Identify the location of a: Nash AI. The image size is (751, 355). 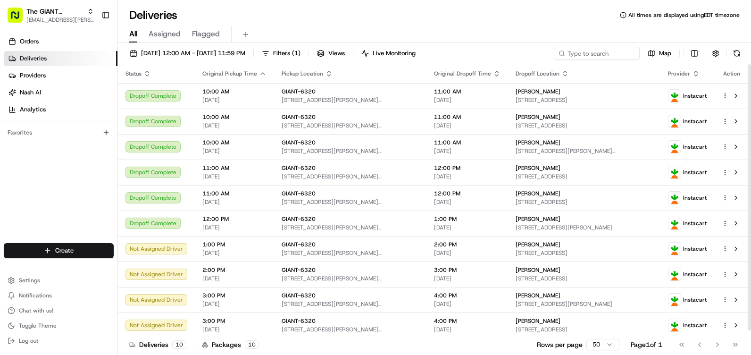
(60, 92).